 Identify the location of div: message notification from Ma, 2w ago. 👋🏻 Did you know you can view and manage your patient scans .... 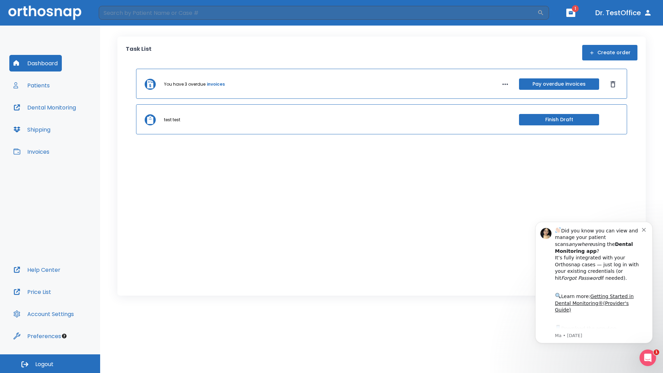
(69, 71).